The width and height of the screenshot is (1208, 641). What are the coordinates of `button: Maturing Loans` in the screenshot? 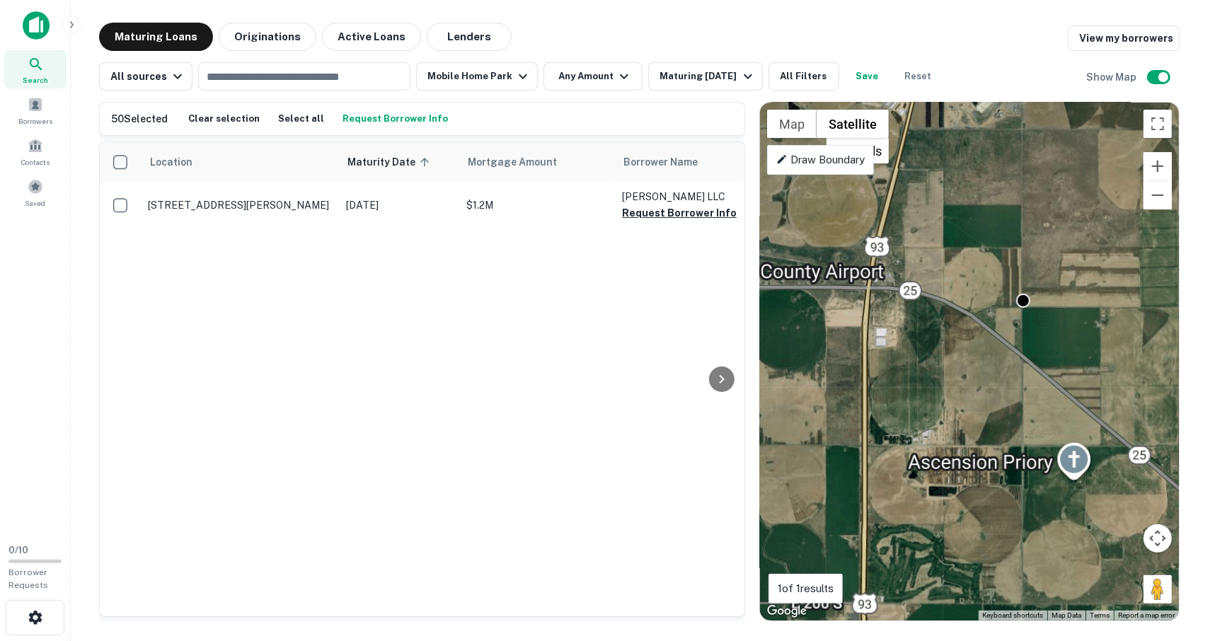 It's located at (156, 37).